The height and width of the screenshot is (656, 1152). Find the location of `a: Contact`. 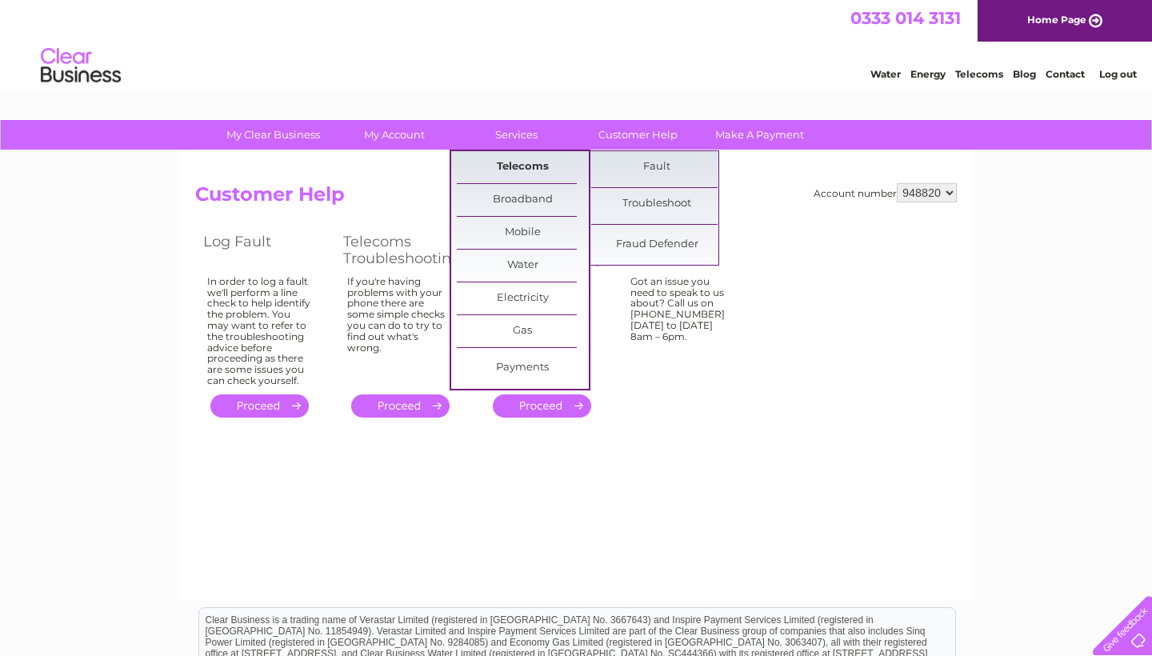

a: Contact is located at coordinates (1065, 74).